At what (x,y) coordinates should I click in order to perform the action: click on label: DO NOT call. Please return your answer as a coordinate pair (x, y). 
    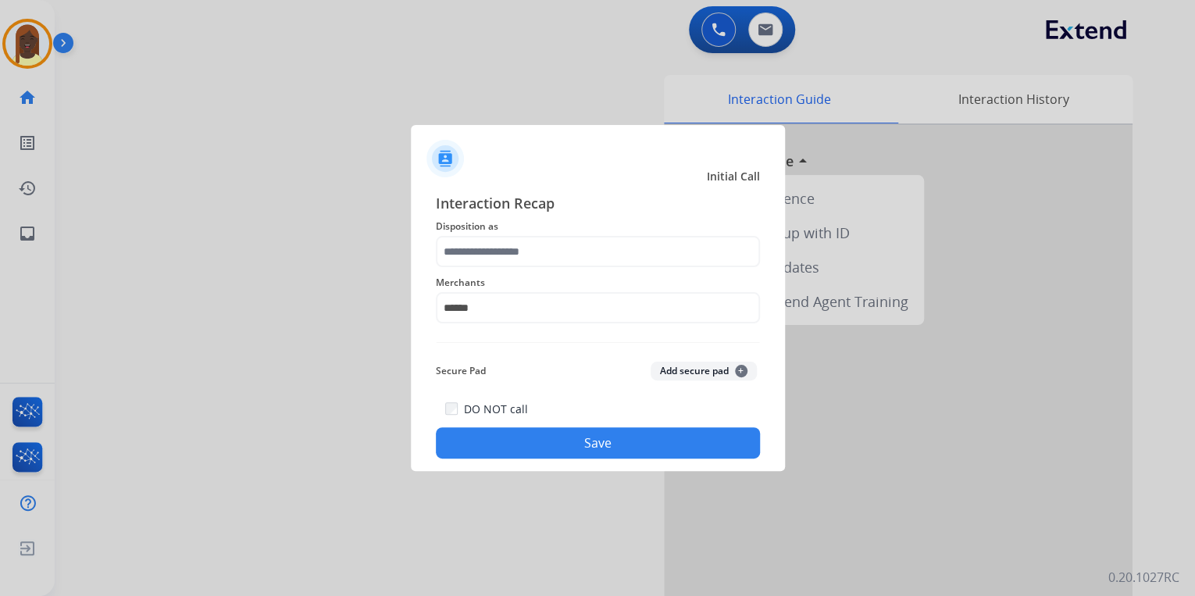
    Looking at the image, I should click on (496, 409).